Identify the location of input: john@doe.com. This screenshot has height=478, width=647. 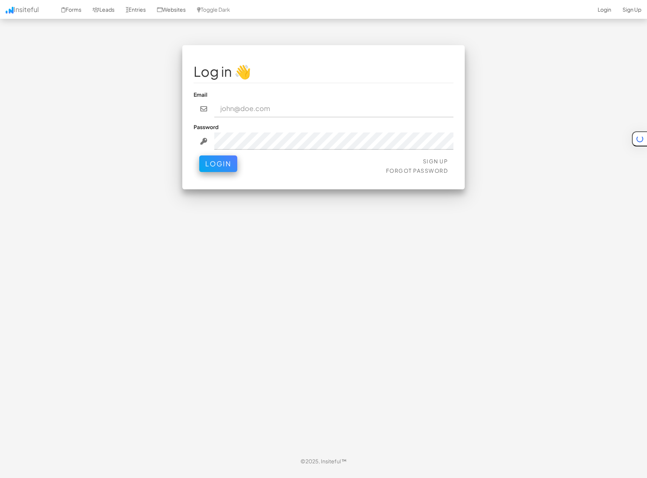
(334, 109).